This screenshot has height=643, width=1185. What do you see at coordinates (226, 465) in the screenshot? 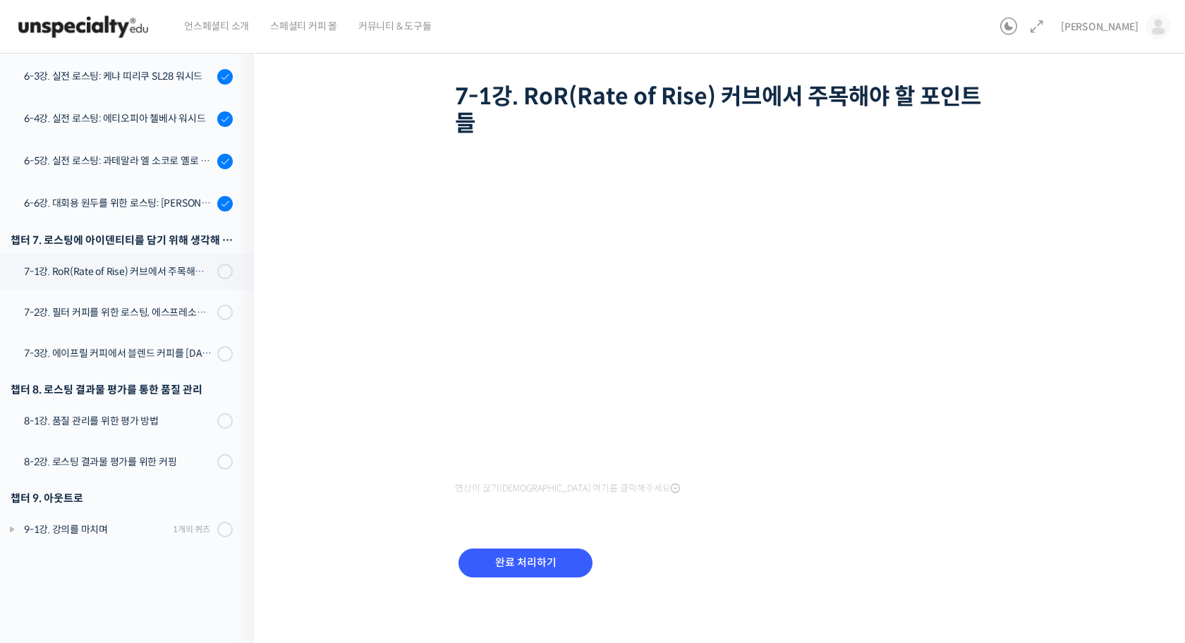
I see `a: 설정` at bounding box center [226, 465].